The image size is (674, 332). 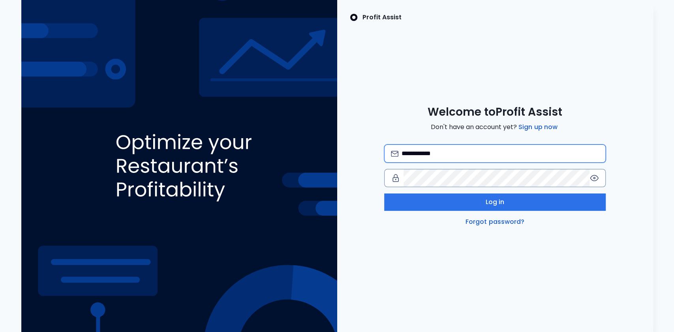 I want to click on a: Forgot password?, so click(x=495, y=222).